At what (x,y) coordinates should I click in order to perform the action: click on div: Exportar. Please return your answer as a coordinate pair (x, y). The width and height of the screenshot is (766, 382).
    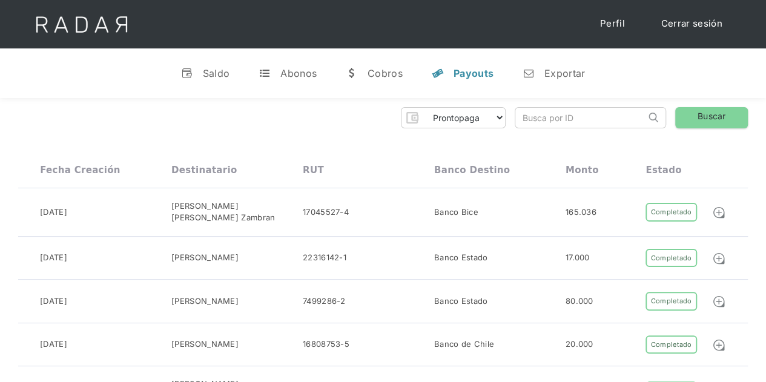
    Looking at the image, I should click on (564, 73).